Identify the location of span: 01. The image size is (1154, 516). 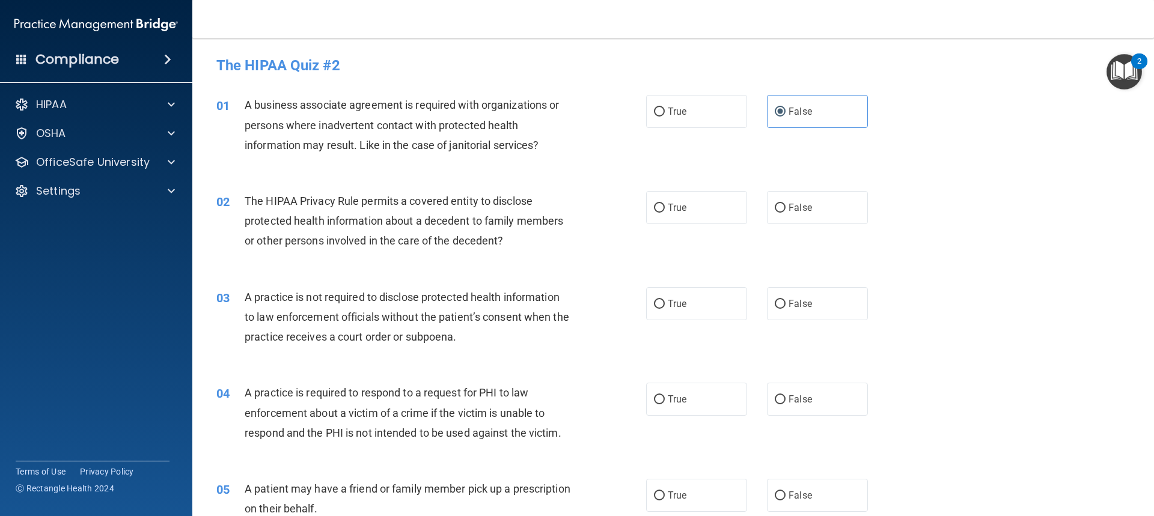
(223, 106).